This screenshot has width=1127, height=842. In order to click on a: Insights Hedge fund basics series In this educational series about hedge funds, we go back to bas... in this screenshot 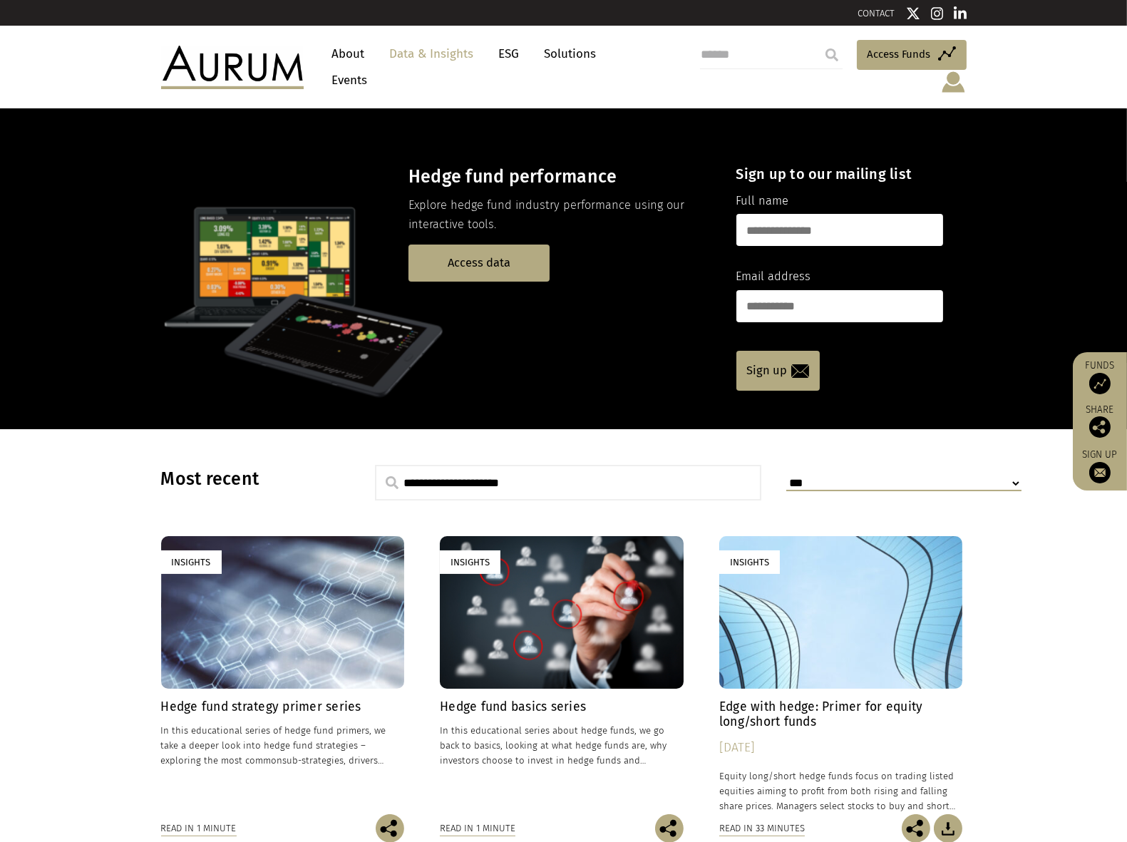, I will do `click(562, 675)`.